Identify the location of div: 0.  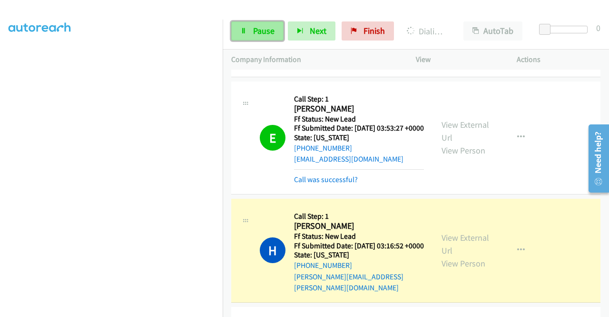
(599, 28).